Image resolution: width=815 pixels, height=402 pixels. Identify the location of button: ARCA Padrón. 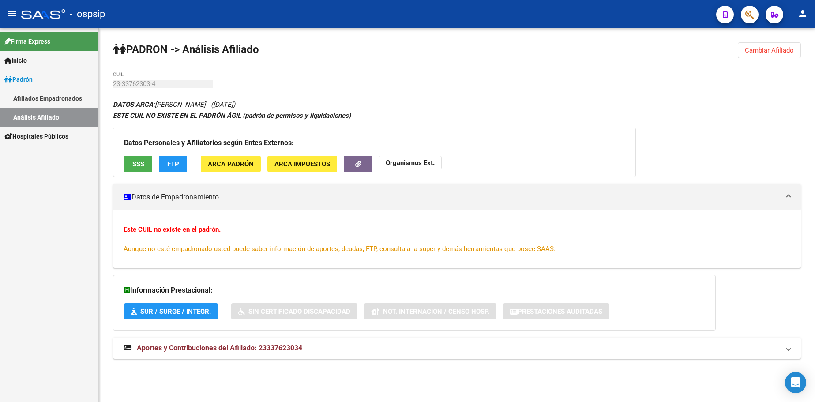
(231, 164).